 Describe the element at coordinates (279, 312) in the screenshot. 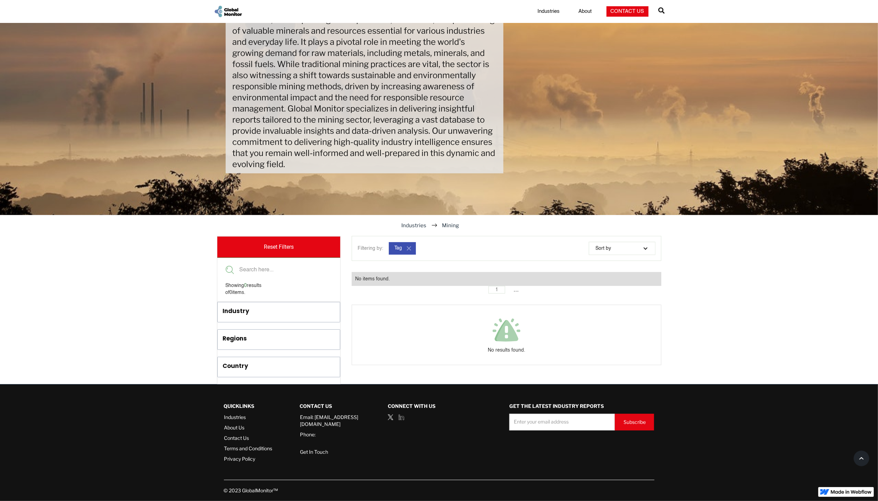

I see `a: Industry` at that location.